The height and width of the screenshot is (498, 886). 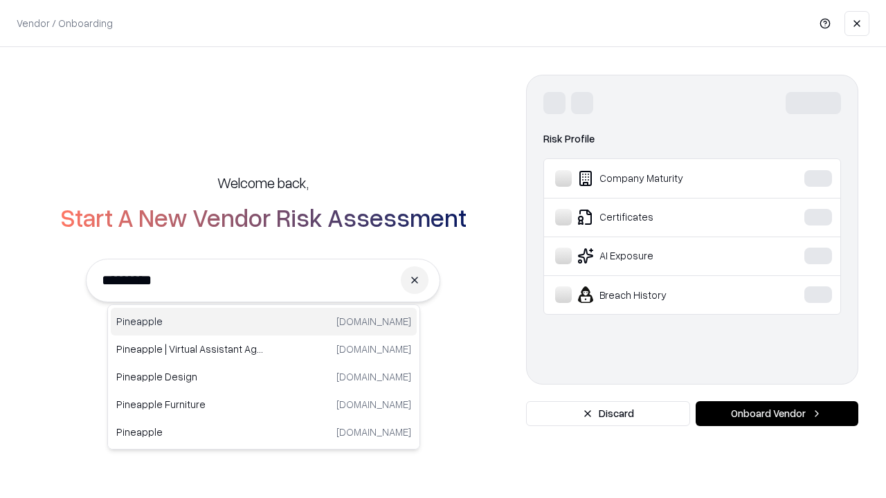 I want to click on div: Risk Profile, so click(x=692, y=139).